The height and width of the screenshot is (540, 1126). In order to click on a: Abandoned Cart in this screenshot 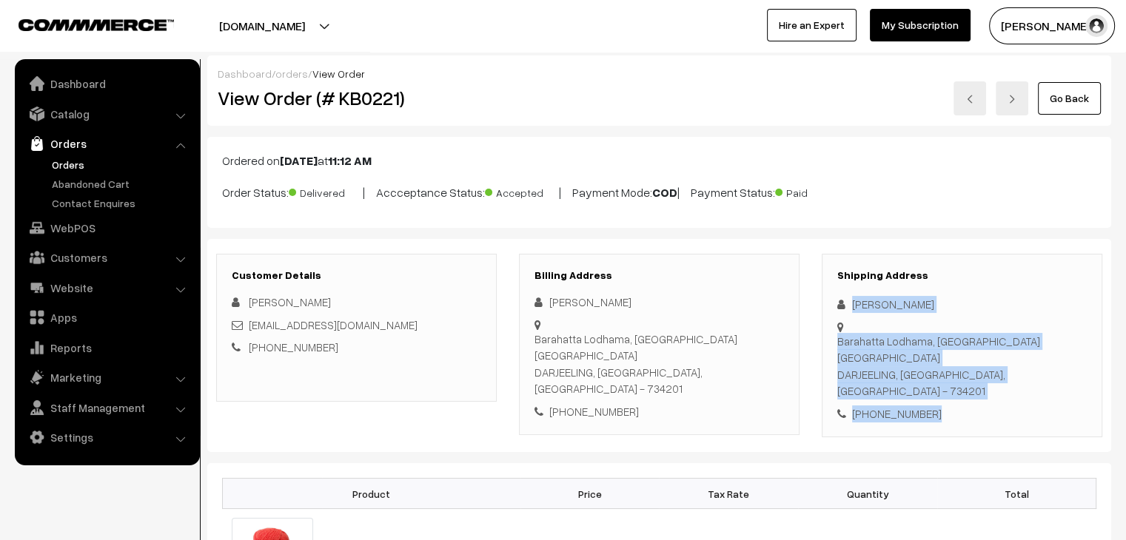, I will do `click(121, 184)`.